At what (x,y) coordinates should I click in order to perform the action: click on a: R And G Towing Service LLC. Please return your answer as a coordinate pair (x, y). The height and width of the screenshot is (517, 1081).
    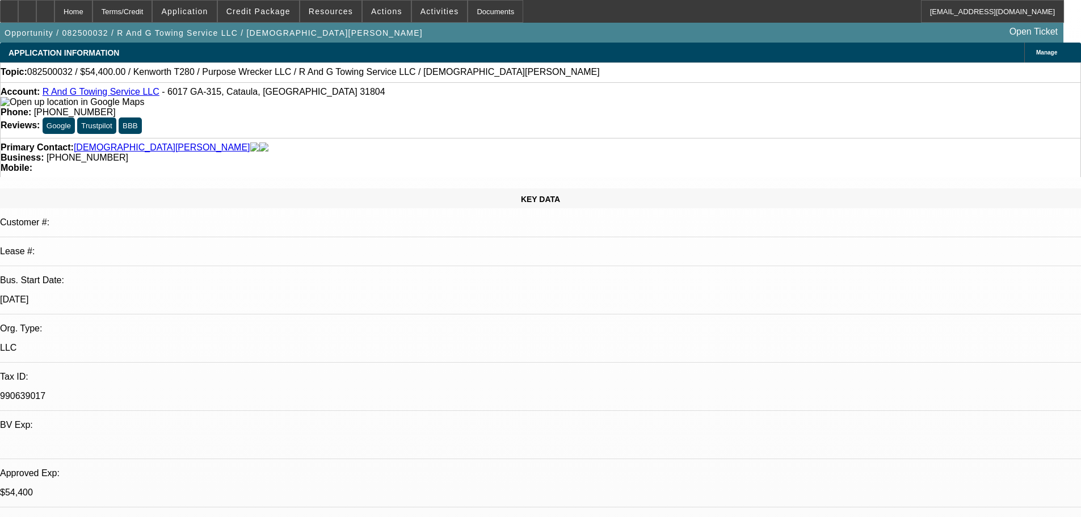
    Looking at the image, I should click on (101, 91).